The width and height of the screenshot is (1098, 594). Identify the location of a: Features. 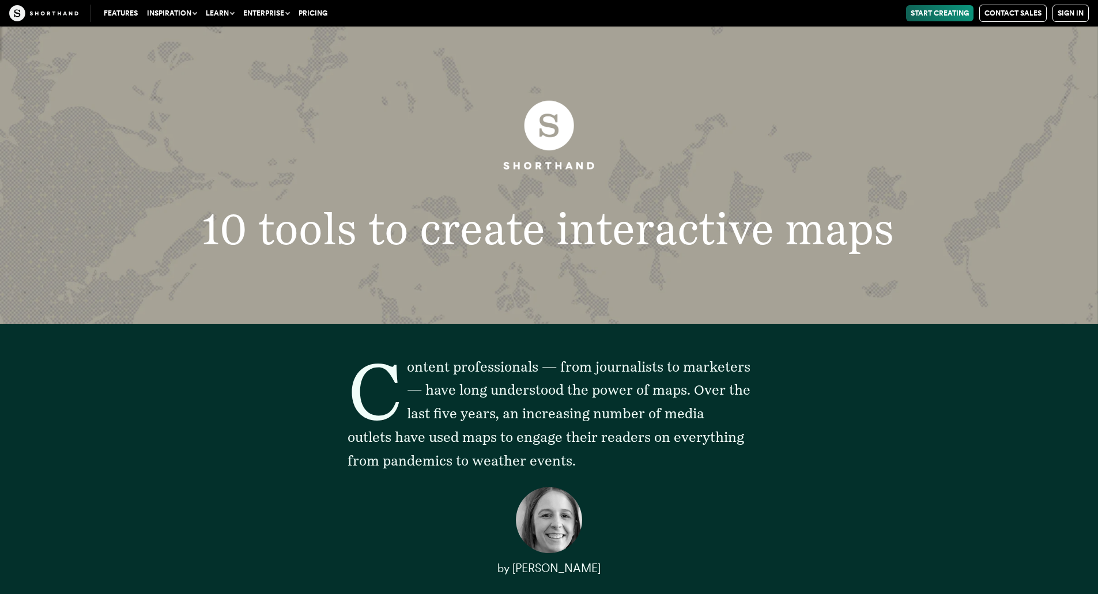
(120, 13).